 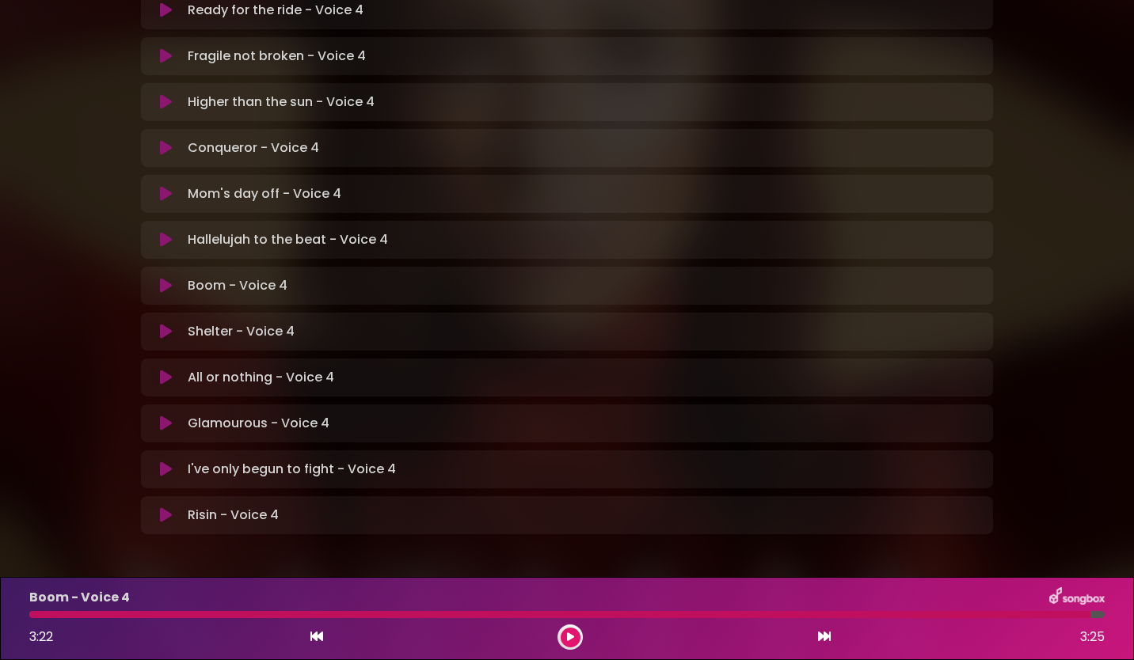 What do you see at coordinates (1077, 598) in the screenshot?
I see `img: songbox-logo-white.png` at bounding box center [1077, 598].